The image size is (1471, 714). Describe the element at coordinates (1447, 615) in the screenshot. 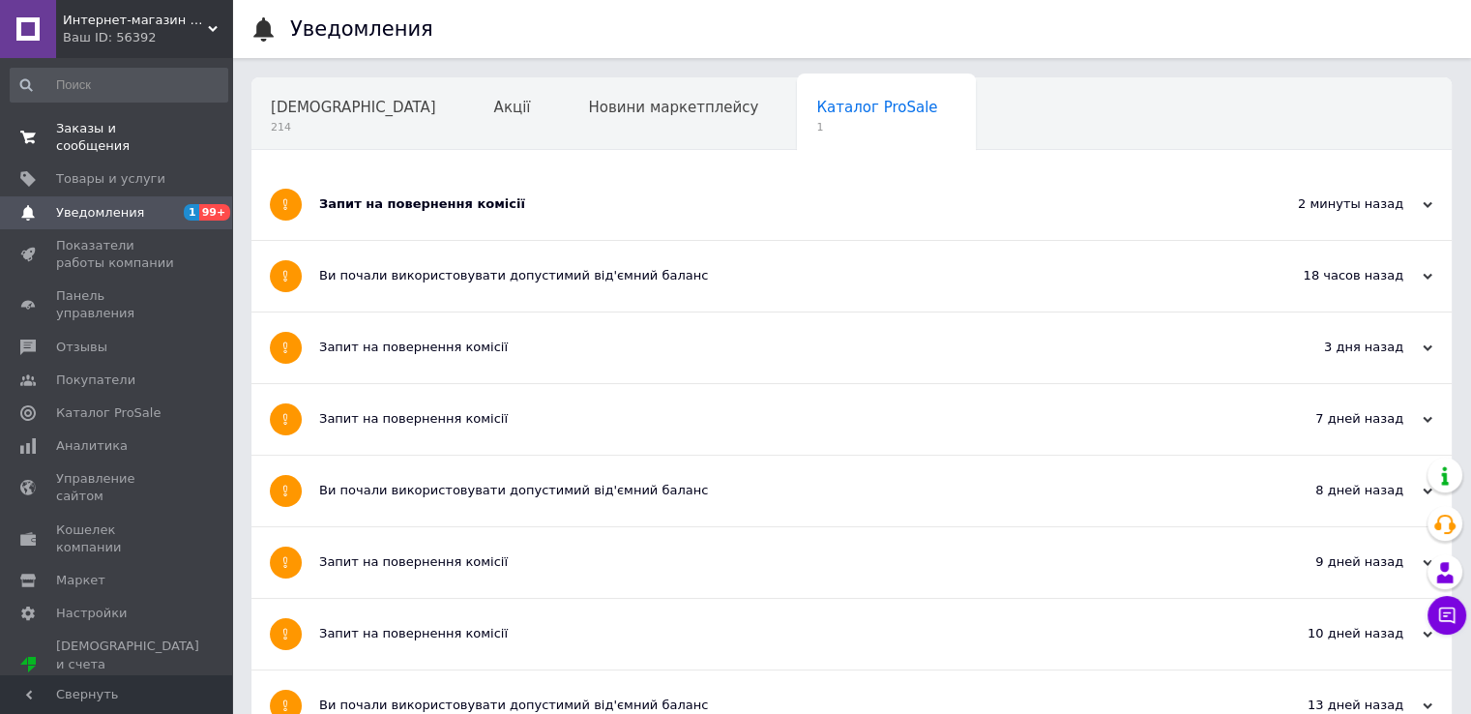

I see `button: Чат с покупателем` at that location.